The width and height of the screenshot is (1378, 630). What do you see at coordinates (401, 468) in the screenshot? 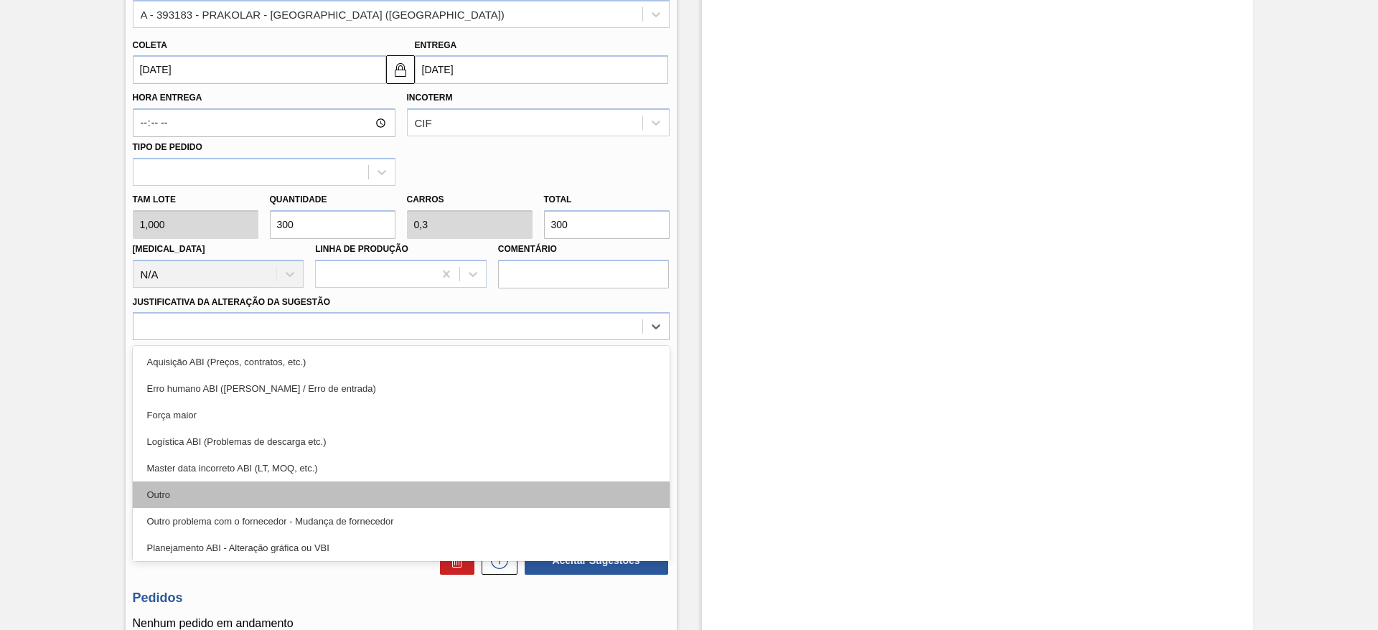
I see `div: Master data incorreto ABI (LT, MOQ, etc.)` at bounding box center [401, 468].